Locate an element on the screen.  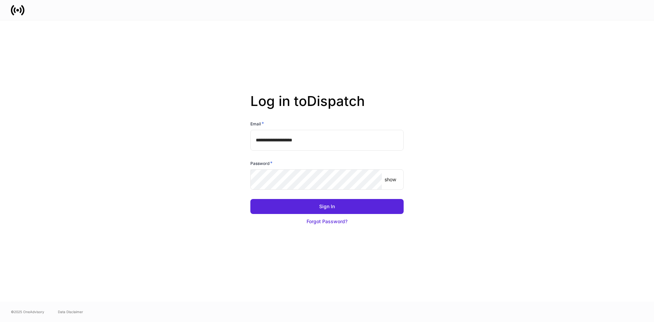
div: Sign In is located at coordinates (327, 206).